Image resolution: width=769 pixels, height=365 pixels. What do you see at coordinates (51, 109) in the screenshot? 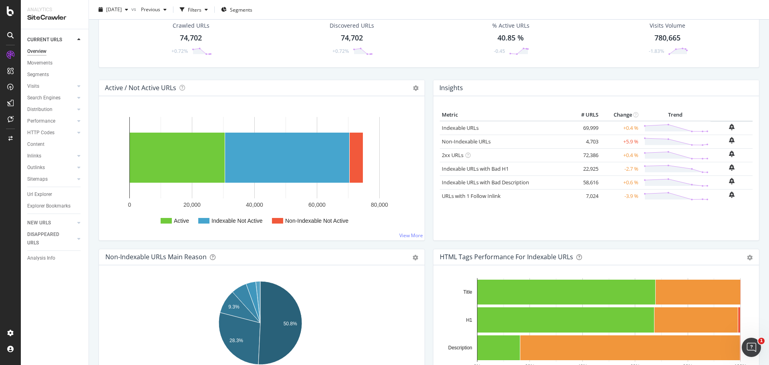
I see `a: Distribution` at bounding box center [51, 109].